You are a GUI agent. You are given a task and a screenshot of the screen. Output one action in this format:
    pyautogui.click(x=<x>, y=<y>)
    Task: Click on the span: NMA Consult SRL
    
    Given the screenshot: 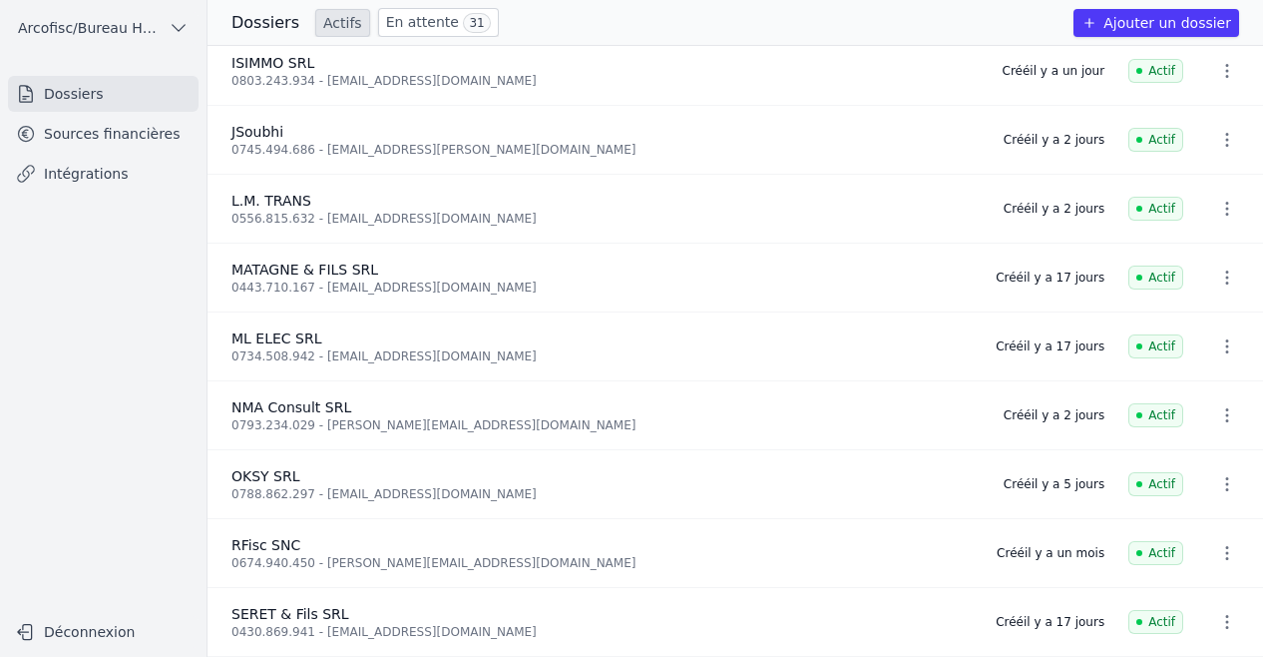 What is the action you would take?
    pyautogui.click(x=291, y=407)
    